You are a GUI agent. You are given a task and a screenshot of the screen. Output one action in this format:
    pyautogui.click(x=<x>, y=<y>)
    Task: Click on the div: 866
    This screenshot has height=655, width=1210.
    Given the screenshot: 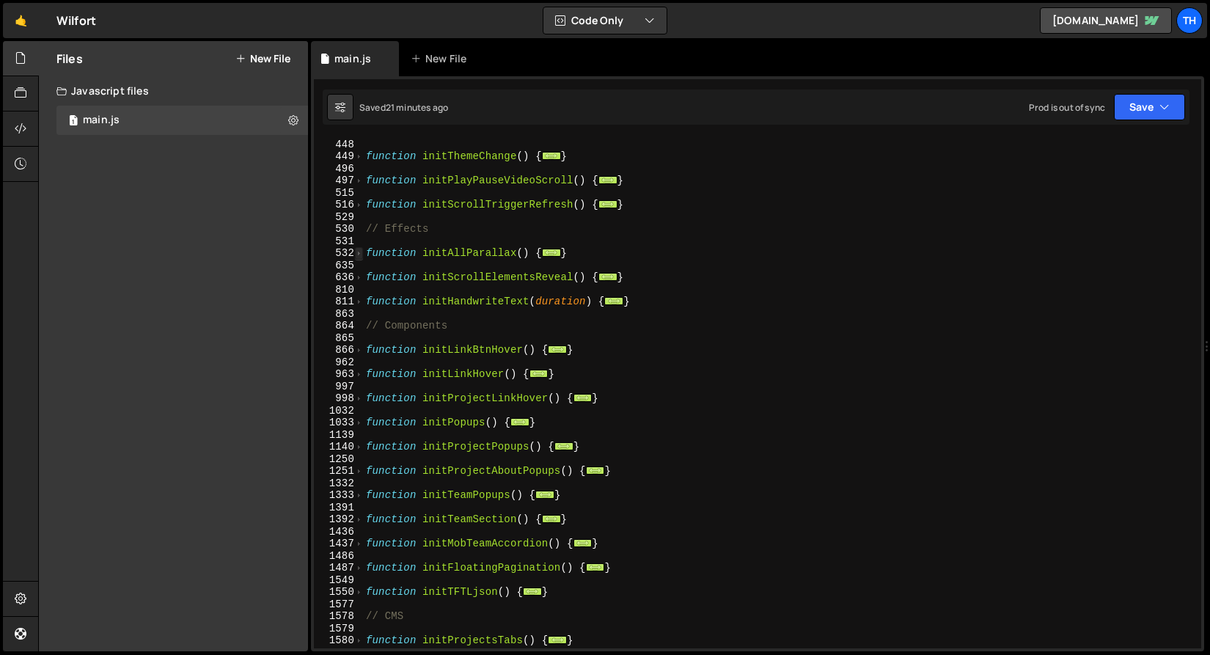 What is the action you would take?
    pyautogui.click(x=339, y=350)
    